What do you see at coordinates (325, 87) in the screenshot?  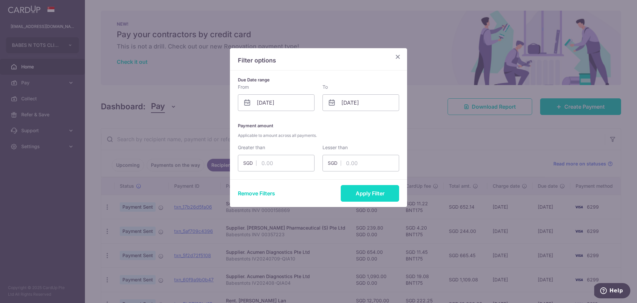 I see `label: To` at bounding box center [325, 87].